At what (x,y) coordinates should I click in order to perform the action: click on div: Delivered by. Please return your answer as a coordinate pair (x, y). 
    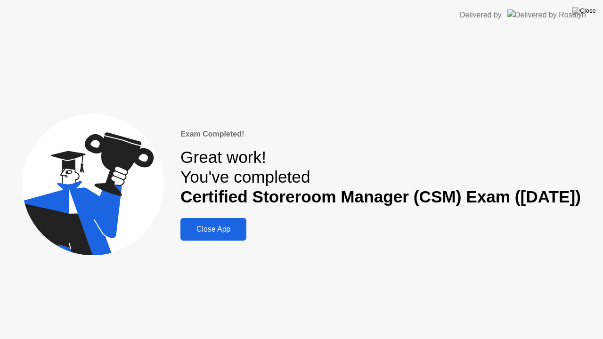
    Looking at the image, I should click on (480, 15).